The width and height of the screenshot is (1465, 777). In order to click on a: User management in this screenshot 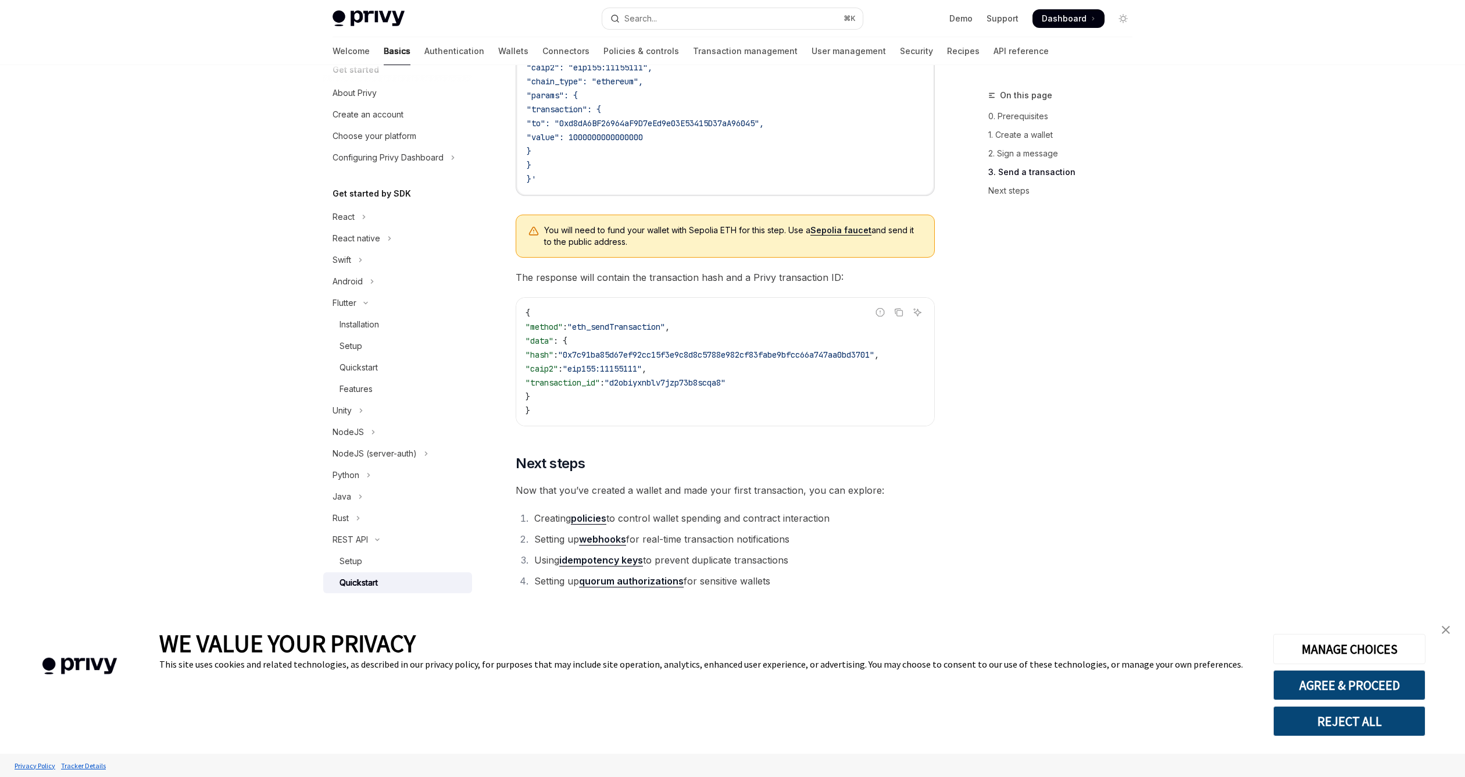, I will do `click(849, 51)`.